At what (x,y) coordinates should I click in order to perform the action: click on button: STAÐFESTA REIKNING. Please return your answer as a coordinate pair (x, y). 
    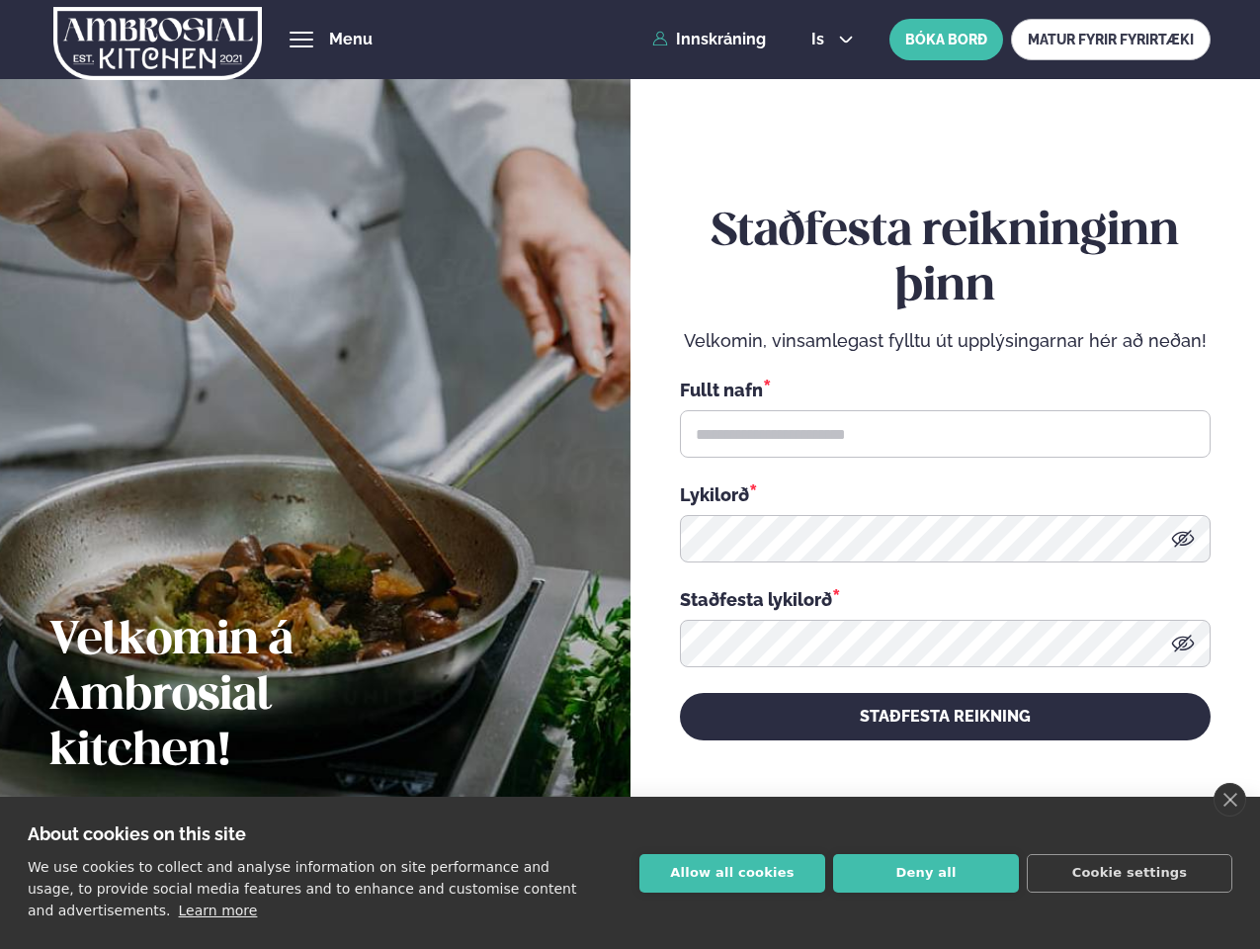
    Looking at the image, I should click on (945, 717).